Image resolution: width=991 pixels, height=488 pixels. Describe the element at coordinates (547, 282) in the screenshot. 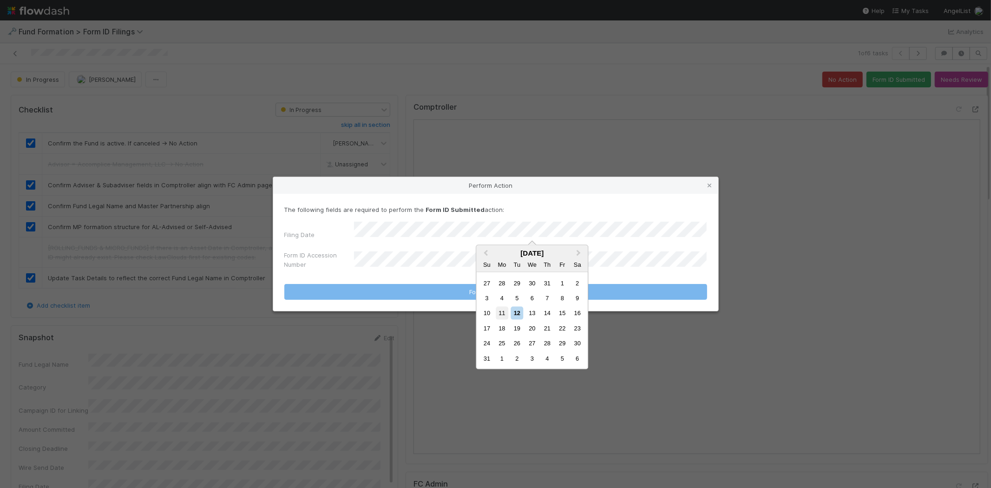

I see `div: Choose Thursday, July 31st, 2025` at that location.